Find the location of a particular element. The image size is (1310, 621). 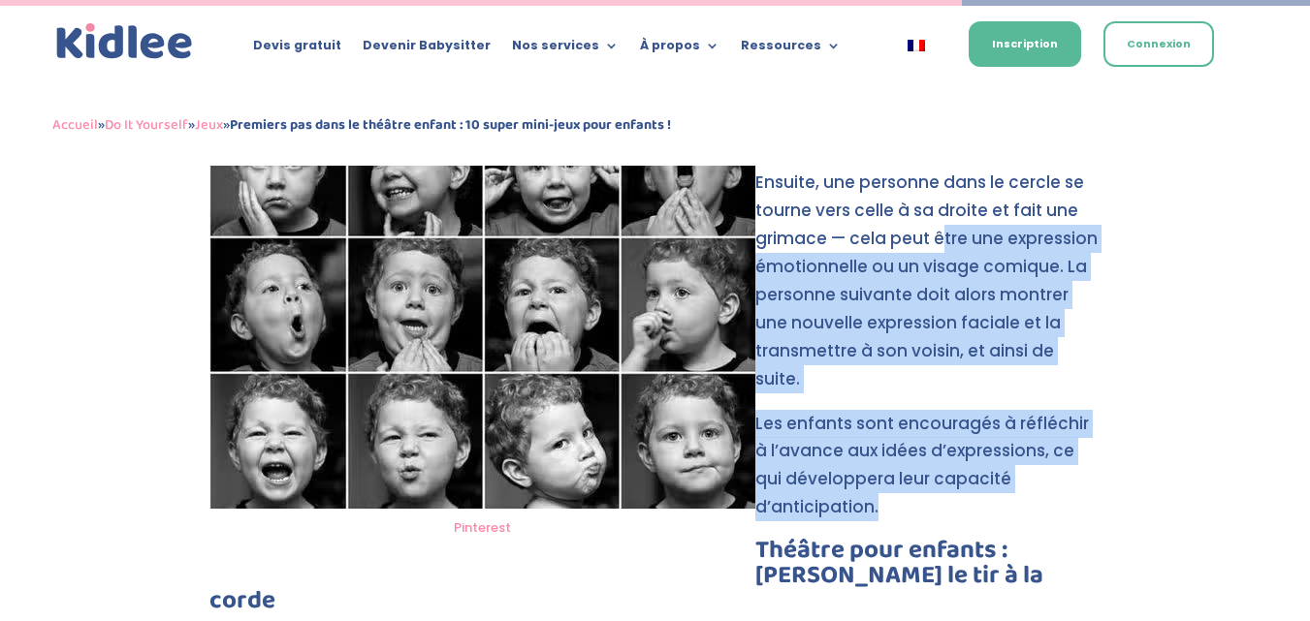

img: logo_kidlee_bleu is located at coordinates (124, 42).